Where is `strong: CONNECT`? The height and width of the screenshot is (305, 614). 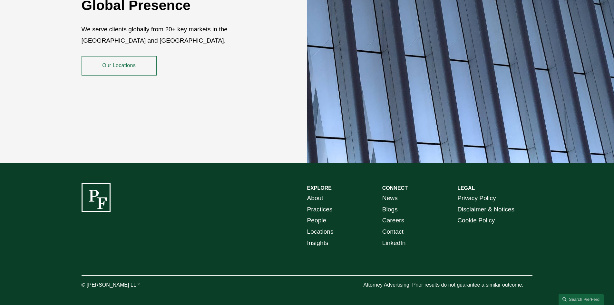
strong: CONNECT is located at coordinates (395, 188).